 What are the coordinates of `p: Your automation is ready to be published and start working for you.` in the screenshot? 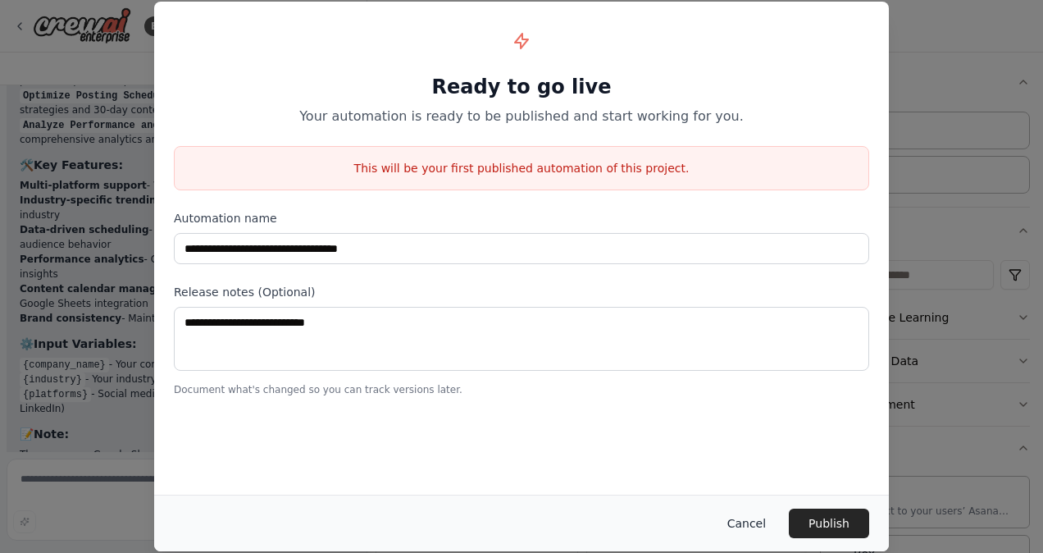 It's located at (521, 116).